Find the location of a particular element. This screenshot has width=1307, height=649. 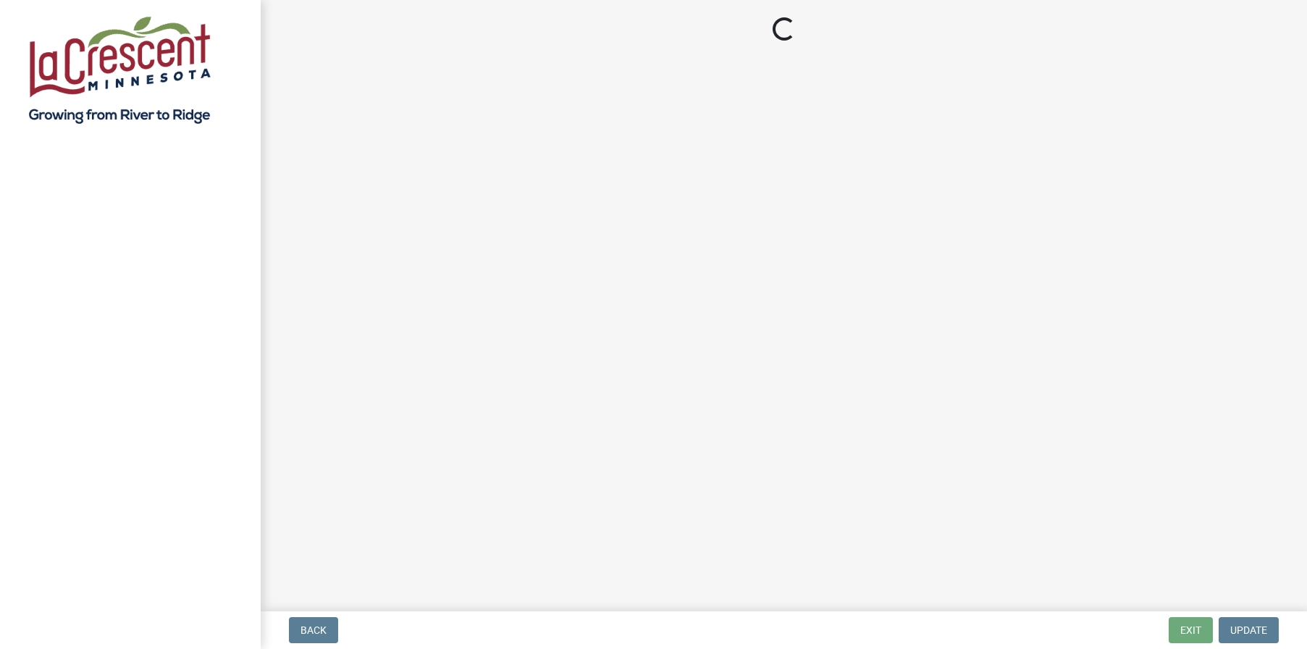

button: Update is located at coordinates (1248, 630).